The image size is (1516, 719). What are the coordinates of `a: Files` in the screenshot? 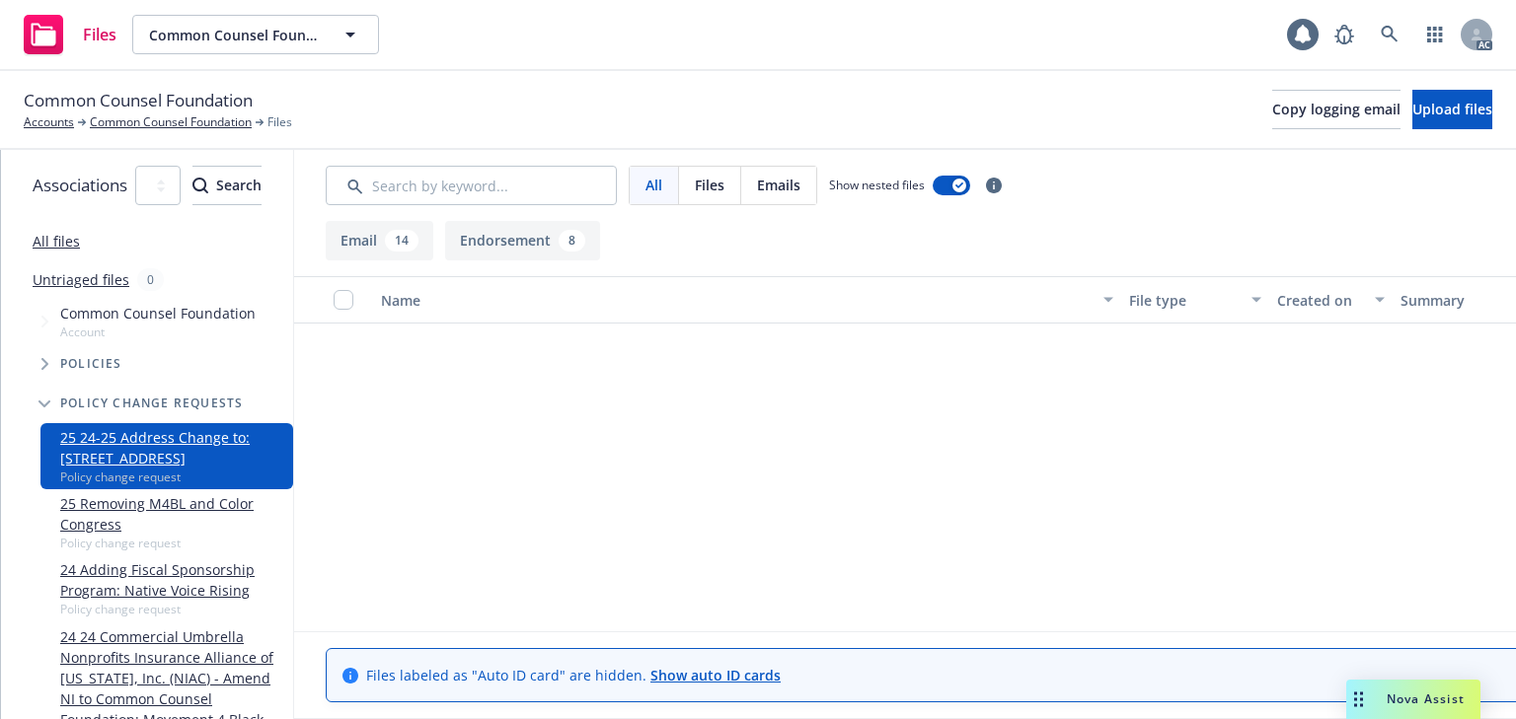 It's located at (70, 35).